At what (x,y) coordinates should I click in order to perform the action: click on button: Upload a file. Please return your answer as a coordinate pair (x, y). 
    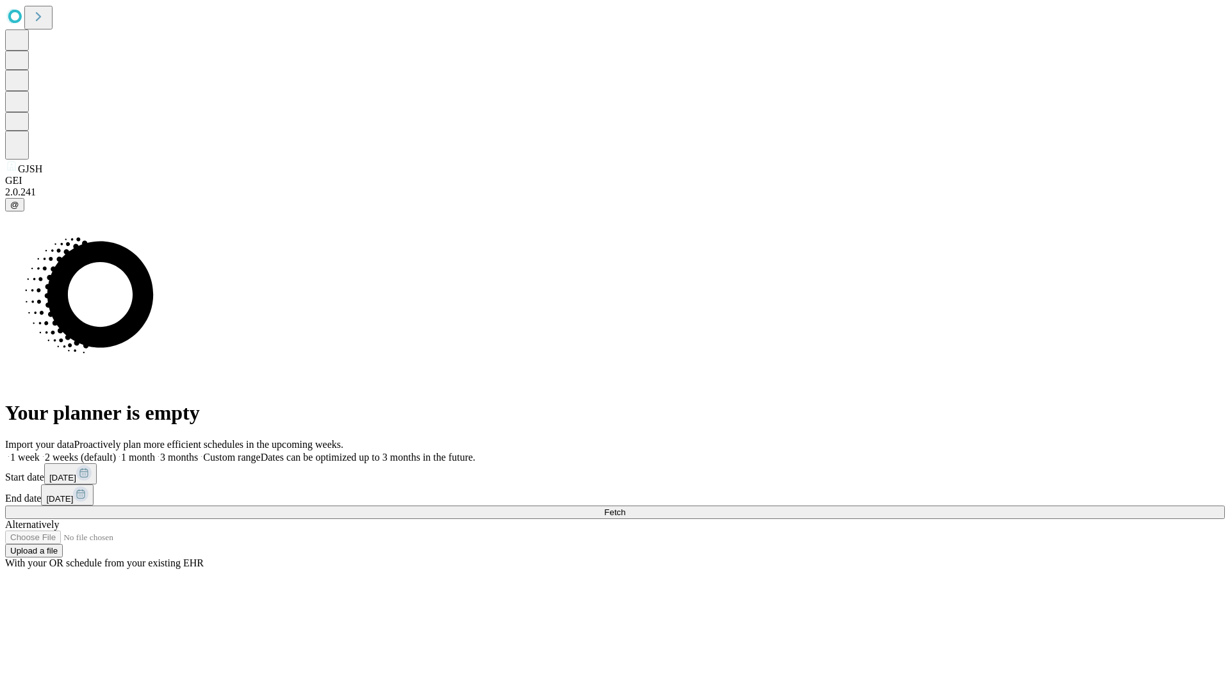
    Looking at the image, I should click on (34, 550).